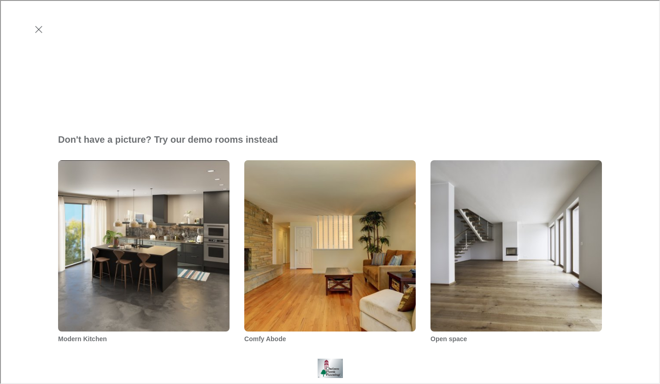 This screenshot has width=660, height=384. Describe the element at coordinates (515, 338) in the screenshot. I see `h3: Open space` at that location.